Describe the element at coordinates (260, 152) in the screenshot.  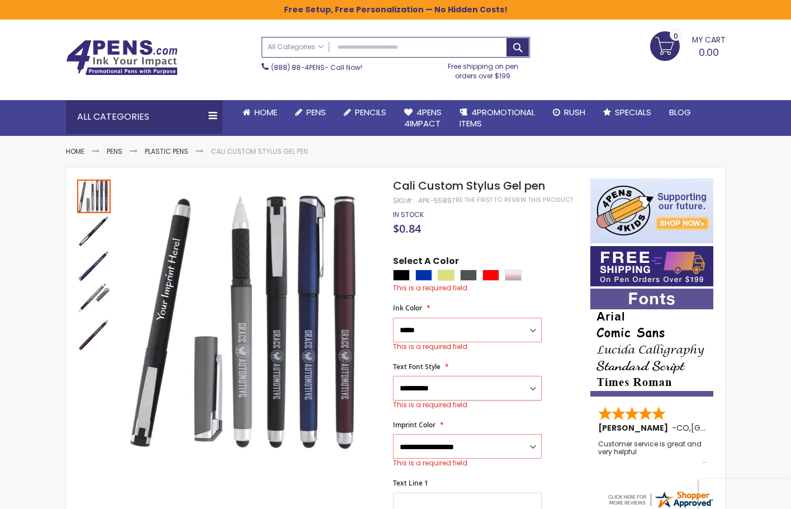
I see `li: Cali Custom Stylus Gel pen` at that location.